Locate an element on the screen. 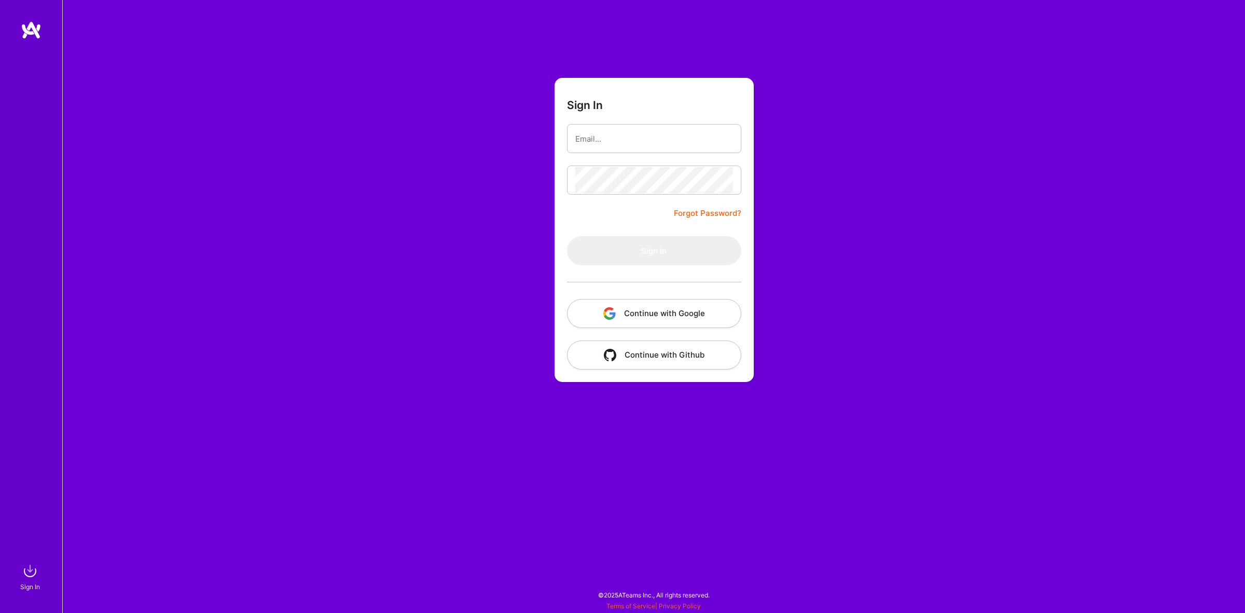 Image resolution: width=1245 pixels, height=613 pixels. div: Sign In is located at coordinates (30, 586).